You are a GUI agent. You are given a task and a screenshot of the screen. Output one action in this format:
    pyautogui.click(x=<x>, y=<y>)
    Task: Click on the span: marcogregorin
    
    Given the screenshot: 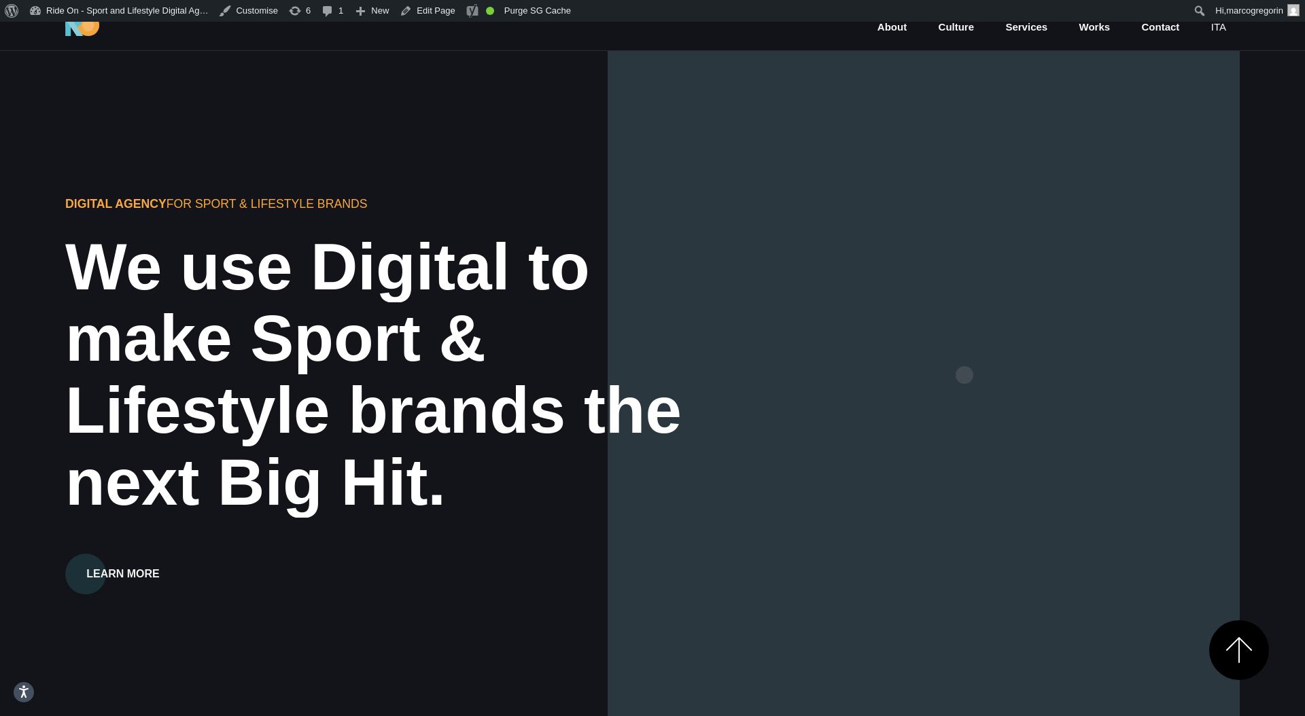 What is the action you would take?
    pyautogui.click(x=1255, y=10)
    